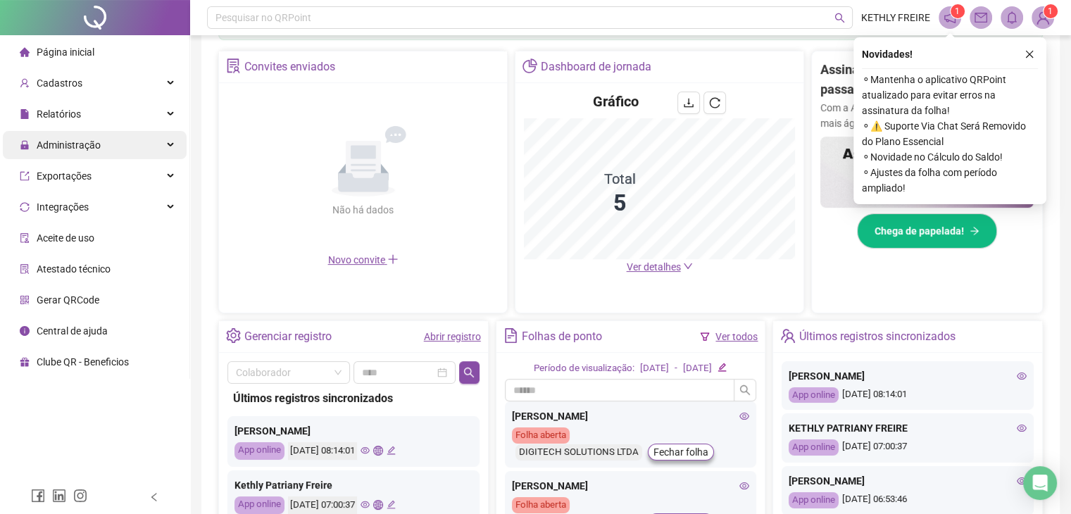 The height and width of the screenshot is (514, 1071). Describe the element at coordinates (65, 52) in the screenshot. I see `span: Página inicial` at that location.